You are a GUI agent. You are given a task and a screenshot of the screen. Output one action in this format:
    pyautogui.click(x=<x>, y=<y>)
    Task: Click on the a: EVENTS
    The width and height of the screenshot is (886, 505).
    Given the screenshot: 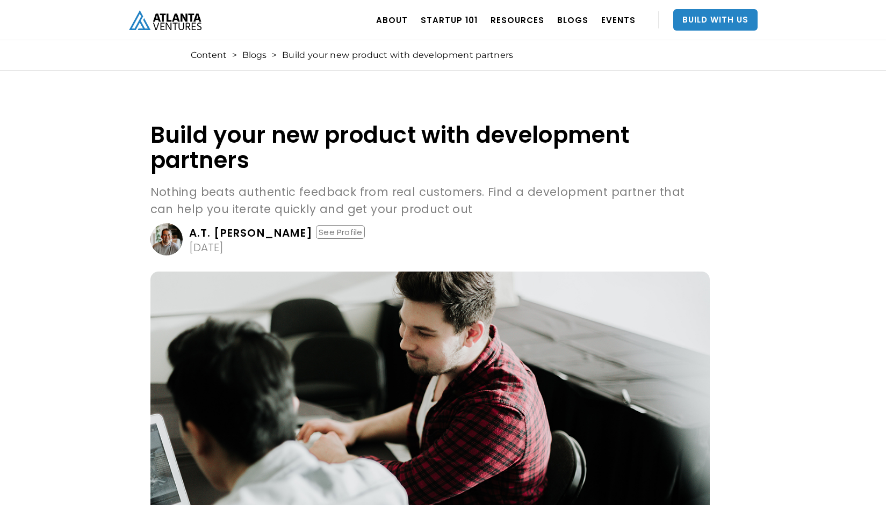 What is the action you would take?
    pyautogui.click(x=618, y=20)
    